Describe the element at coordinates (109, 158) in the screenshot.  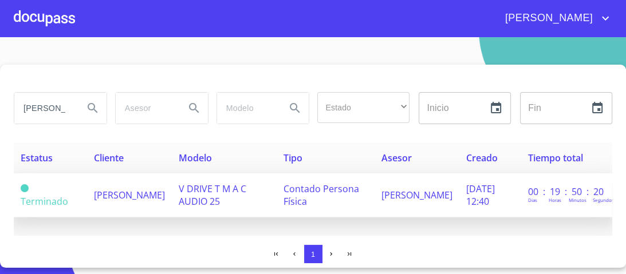
I see `span: Cliente` at that location.